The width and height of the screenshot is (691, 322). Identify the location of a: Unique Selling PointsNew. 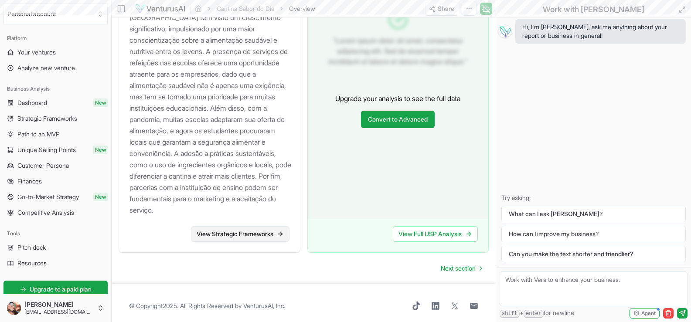
(55, 150).